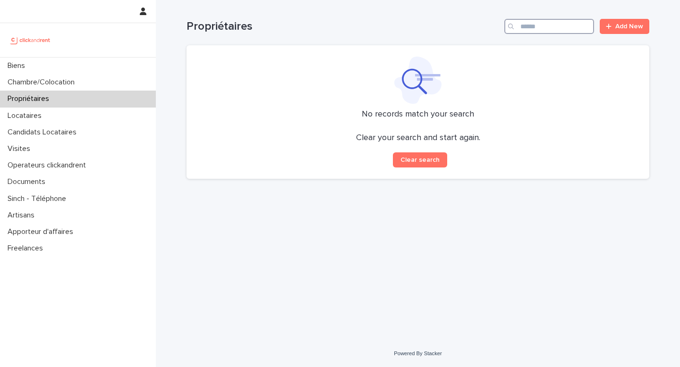 The height and width of the screenshot is (367, 680). What do you see at coordinates (420, 160) in the screenshot?
I see `span: Clear search` at bounding box center [420, 160].